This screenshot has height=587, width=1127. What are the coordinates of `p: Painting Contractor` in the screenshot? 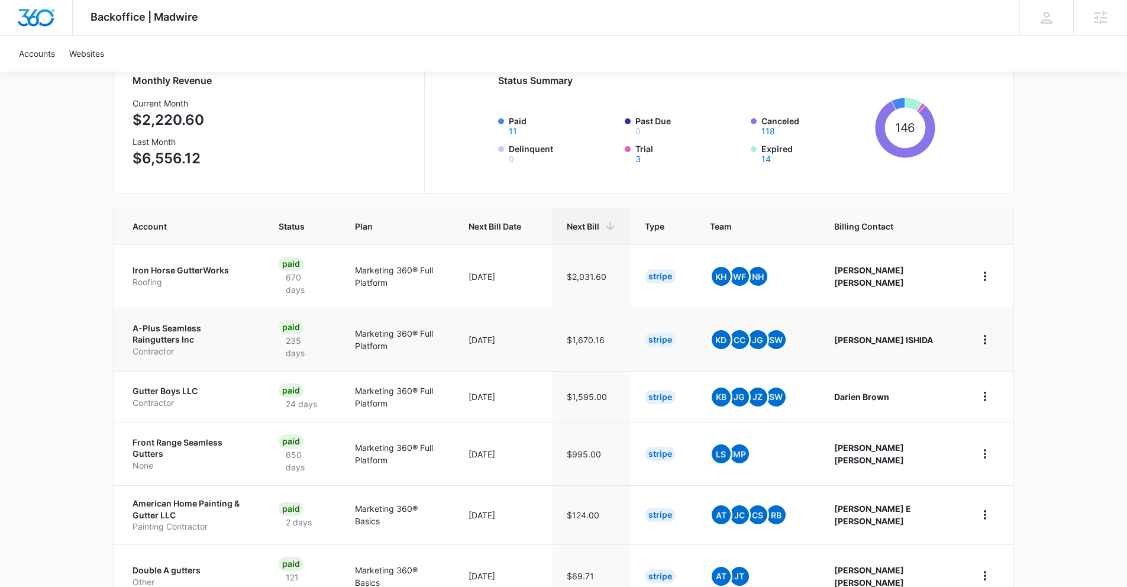 It's located at (191, 527).